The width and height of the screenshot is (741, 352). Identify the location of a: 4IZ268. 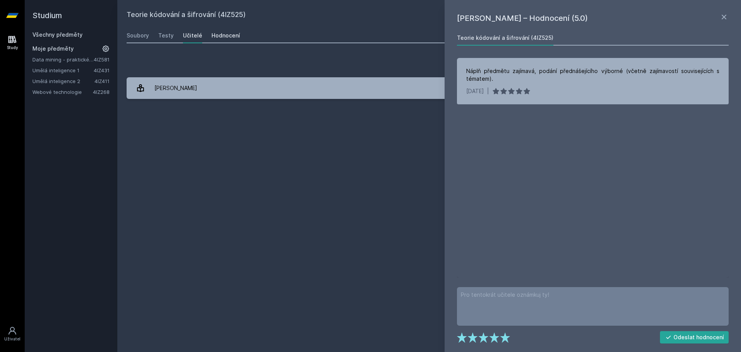
(101, 92).